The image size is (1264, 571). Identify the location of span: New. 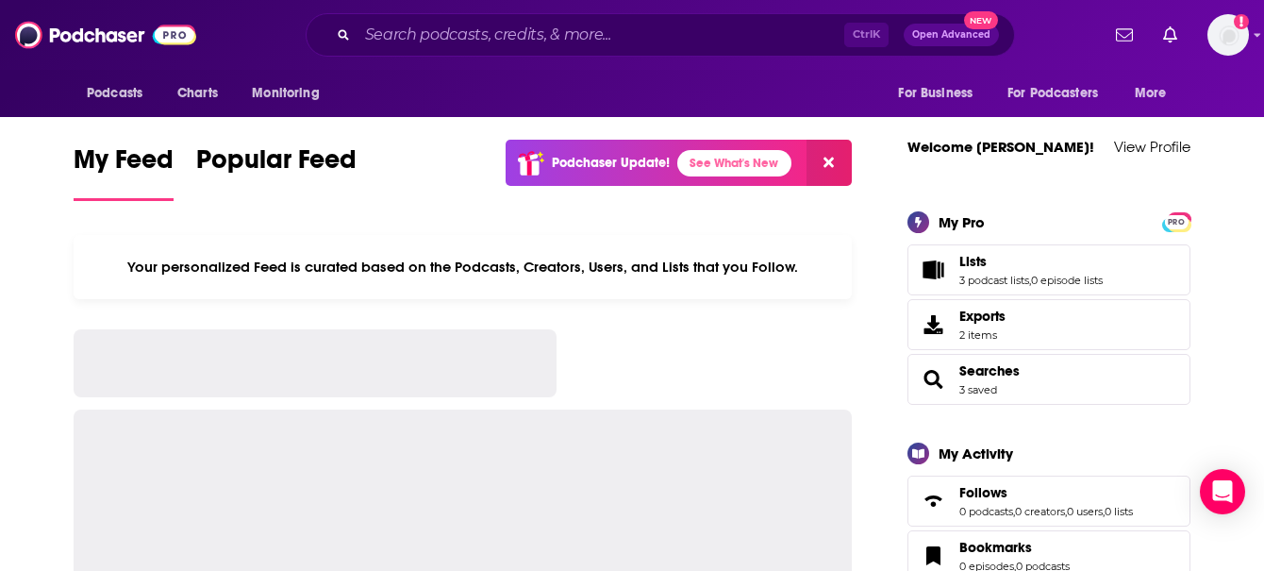
(981, 20).